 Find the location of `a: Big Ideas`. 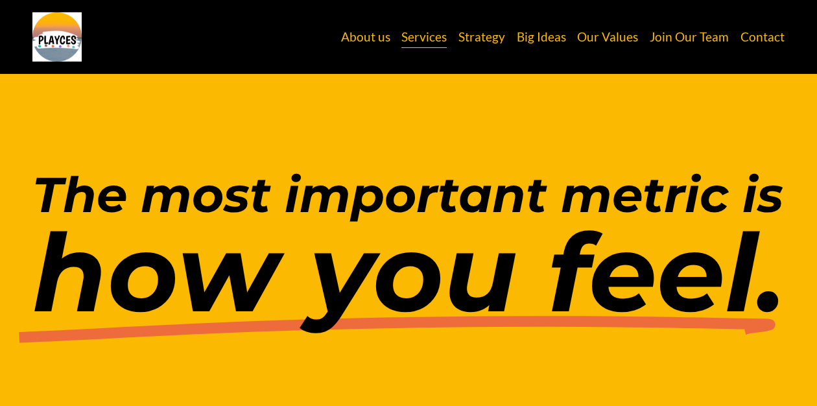

a: Big Ideas is located at coordinates (541, 37).